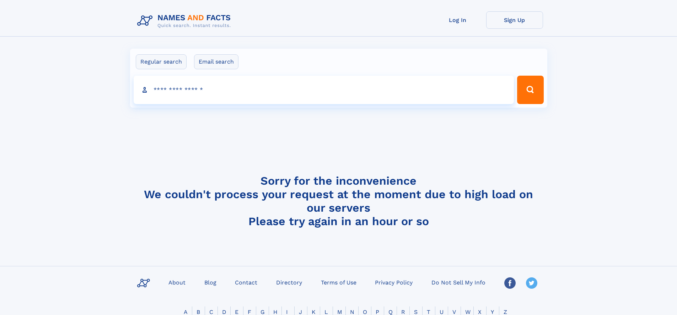  What do you see at coordinates (339, 201) in the screenshot?
I see `h4: Sorry for the inconvenience We couldn't process your request at the moment due to high load on ou...` at bounding box center [339, 201].